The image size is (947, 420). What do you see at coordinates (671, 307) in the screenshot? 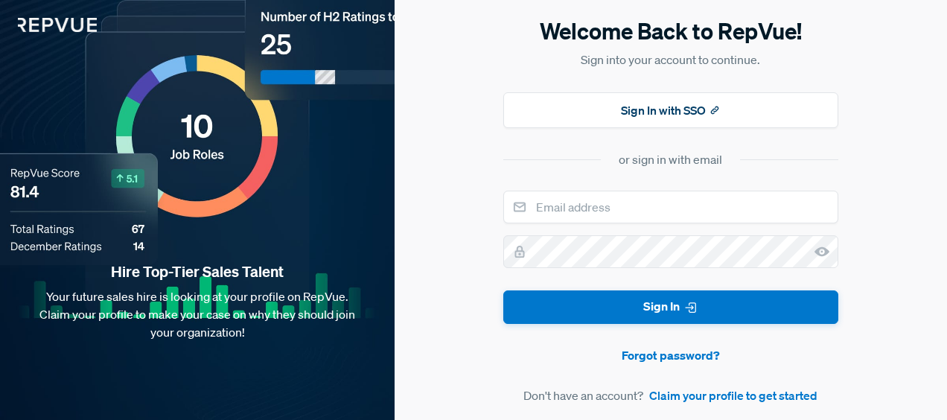
I see `button: Sign In` at bounding box center [671, 307].